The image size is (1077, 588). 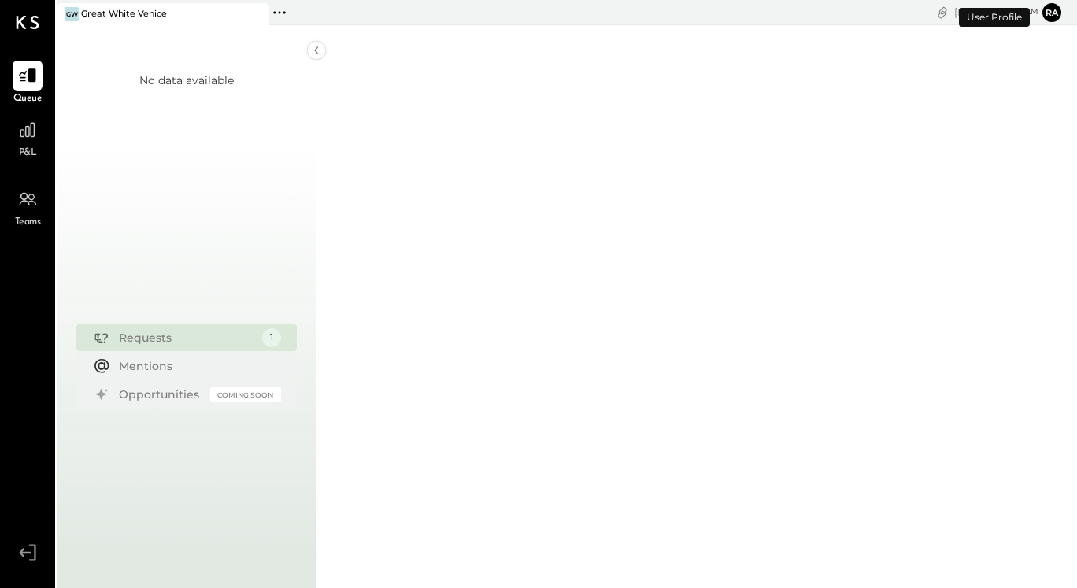 What do you see at coordinates (28, 223) in the screenshot?
I see `span: Teams` at bounding box center [28, 223].